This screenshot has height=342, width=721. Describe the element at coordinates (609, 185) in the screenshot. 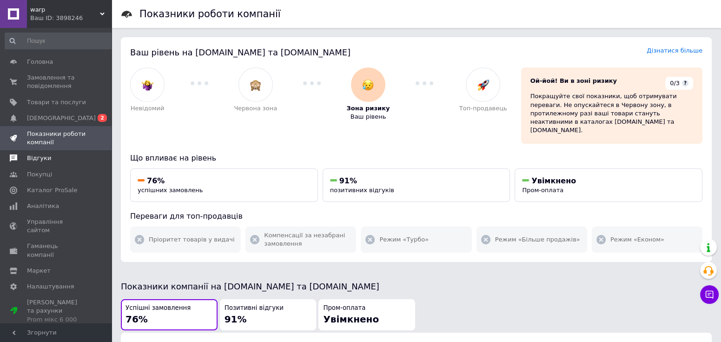

I see `button: УвімкненоПром-оплата` at that location.